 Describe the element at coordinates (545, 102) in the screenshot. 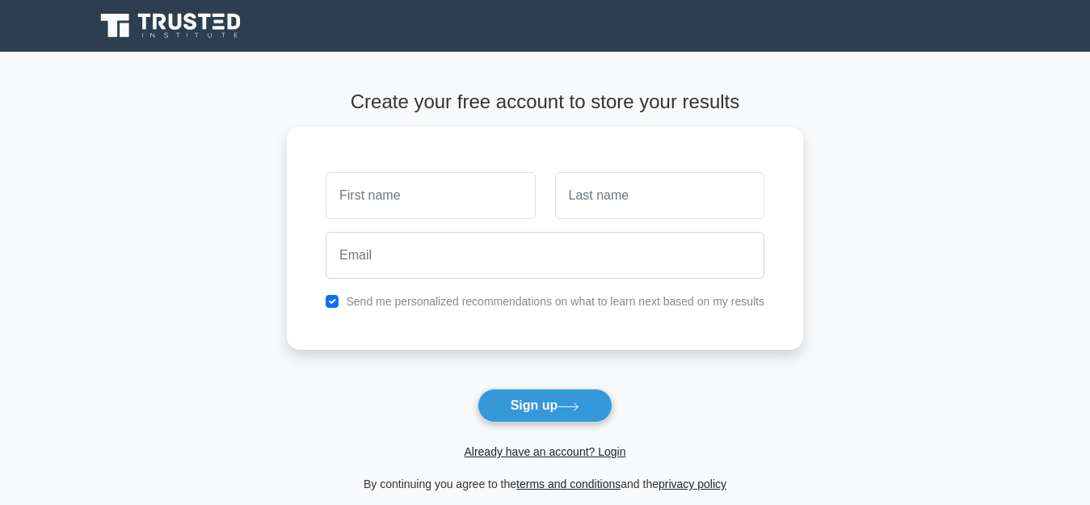

I see `h4: Create your free account to store your results` at that location.